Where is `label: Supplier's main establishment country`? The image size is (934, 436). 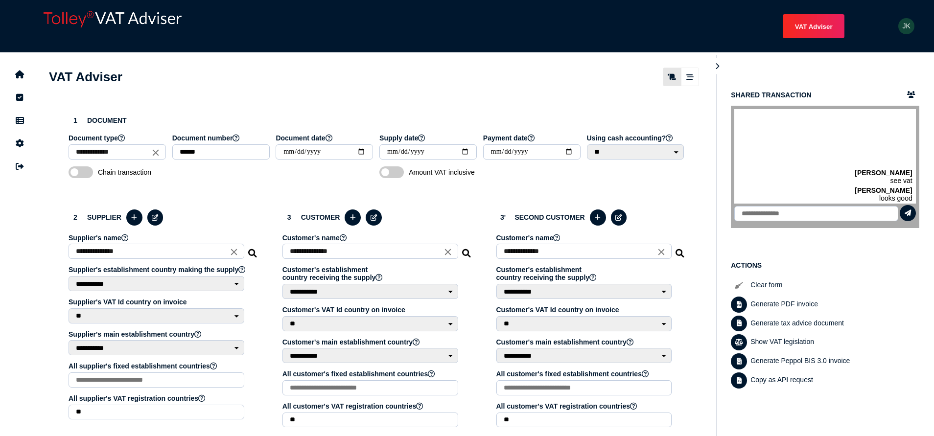 label: Supplier's main establishment country is located at coordinates (157, 334).